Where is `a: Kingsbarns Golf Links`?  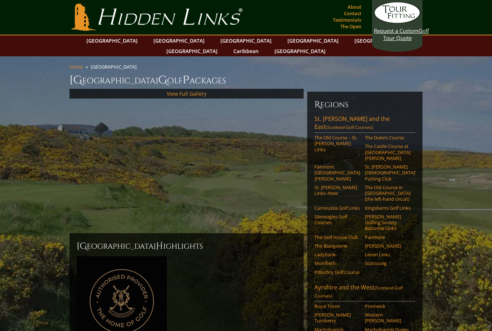 a: Kingsbarns Golf Links is located at coordinates (388, 208).